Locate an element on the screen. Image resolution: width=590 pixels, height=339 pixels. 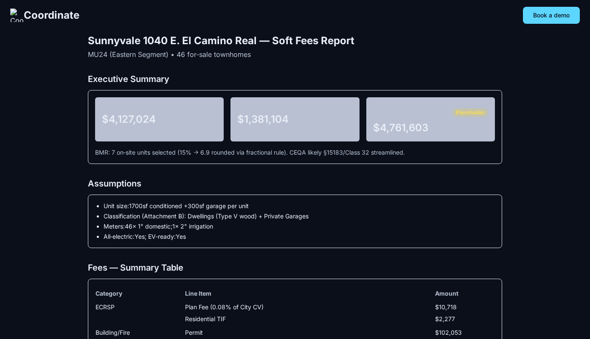
img: Coordinate is located at coordinates (17, 15).